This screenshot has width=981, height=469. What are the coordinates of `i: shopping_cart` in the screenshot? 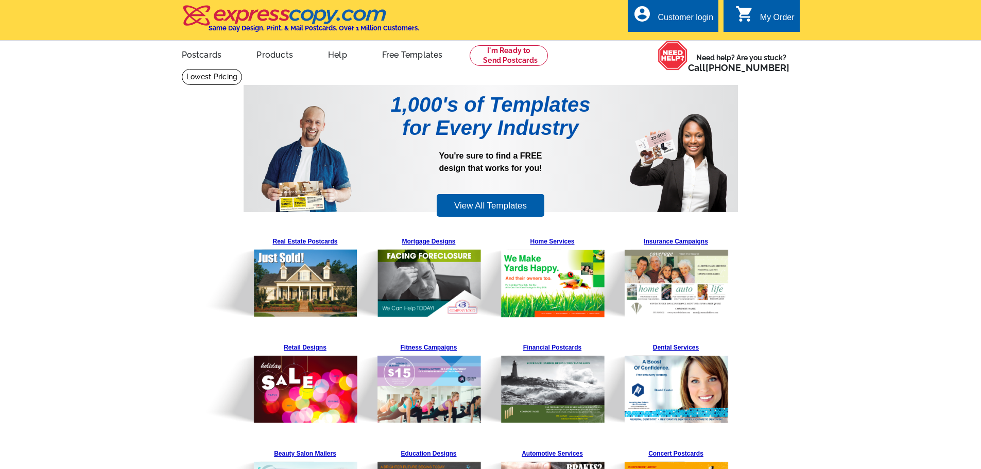 It's located at (745, 14).